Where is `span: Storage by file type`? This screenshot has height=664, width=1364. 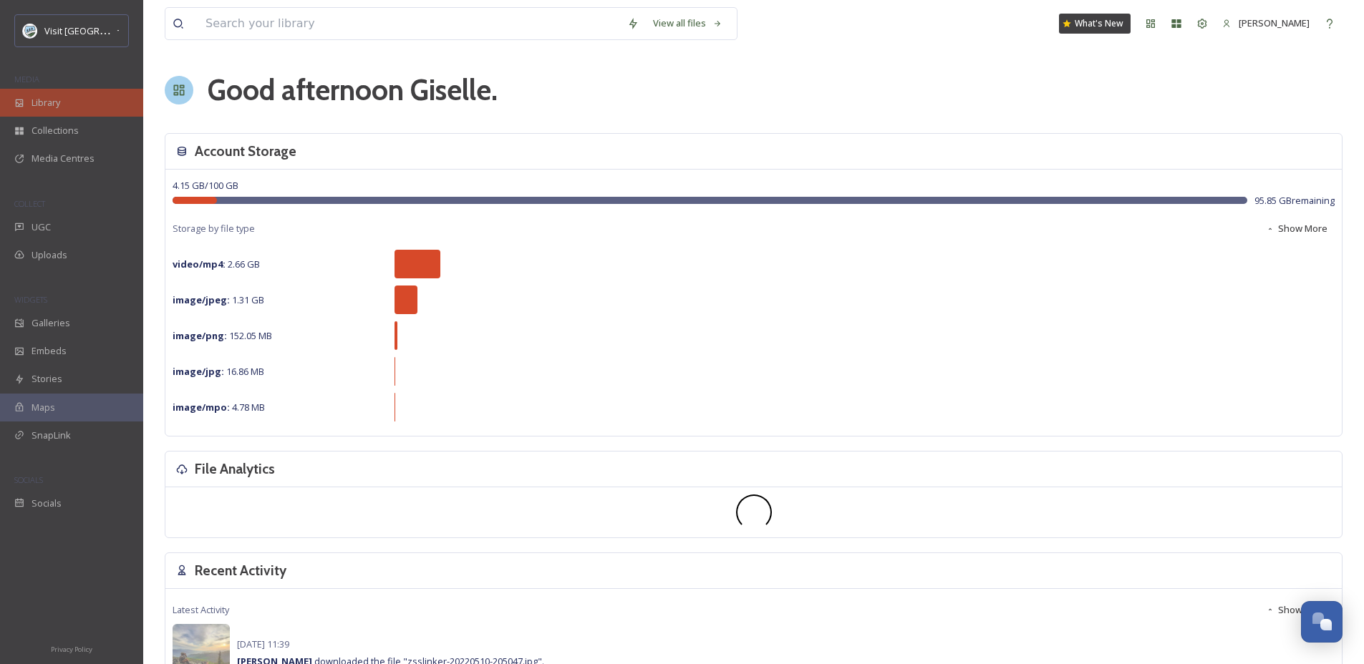 span: Storage by file type is located at coordinates (213, 228).